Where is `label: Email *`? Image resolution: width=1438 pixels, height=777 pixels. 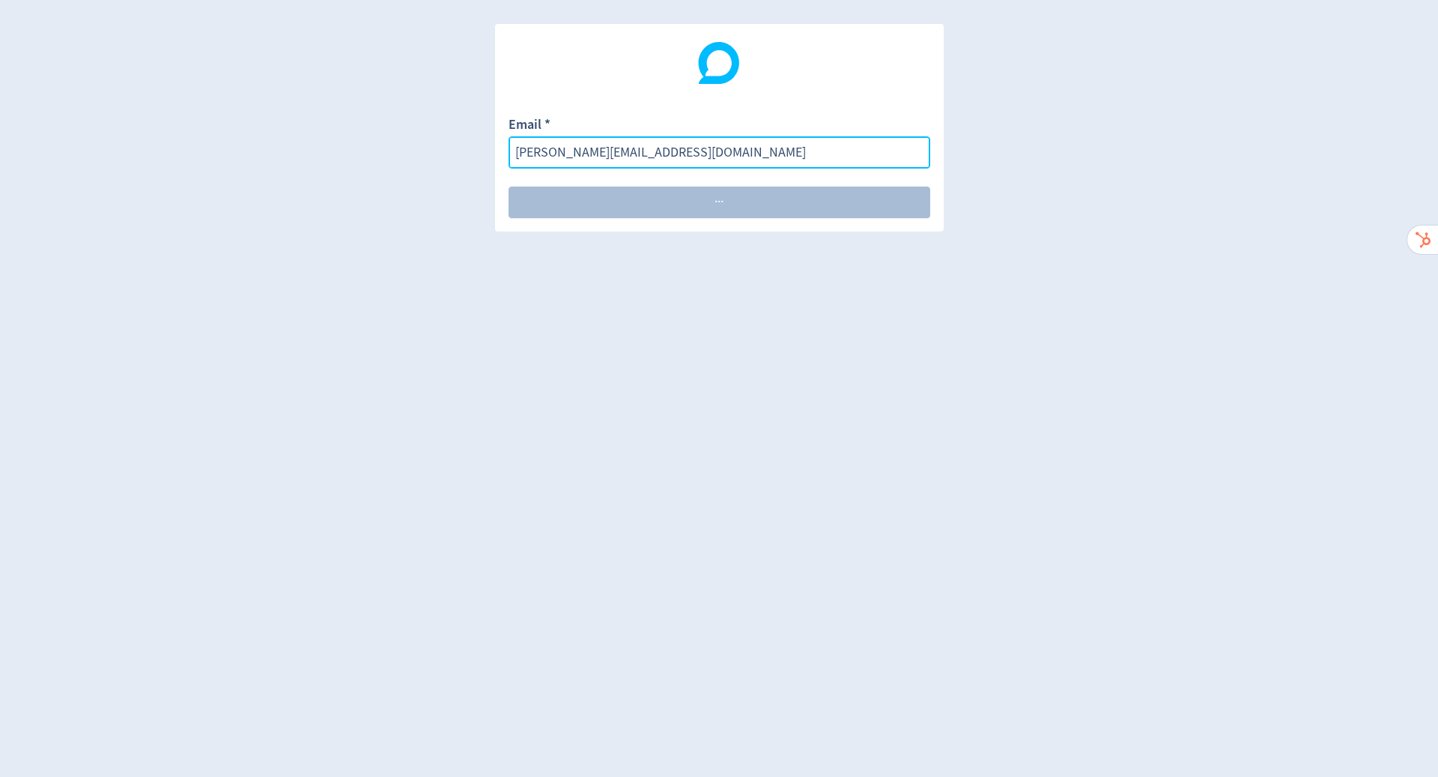 label: Email * is located at coordinates (530, 126).